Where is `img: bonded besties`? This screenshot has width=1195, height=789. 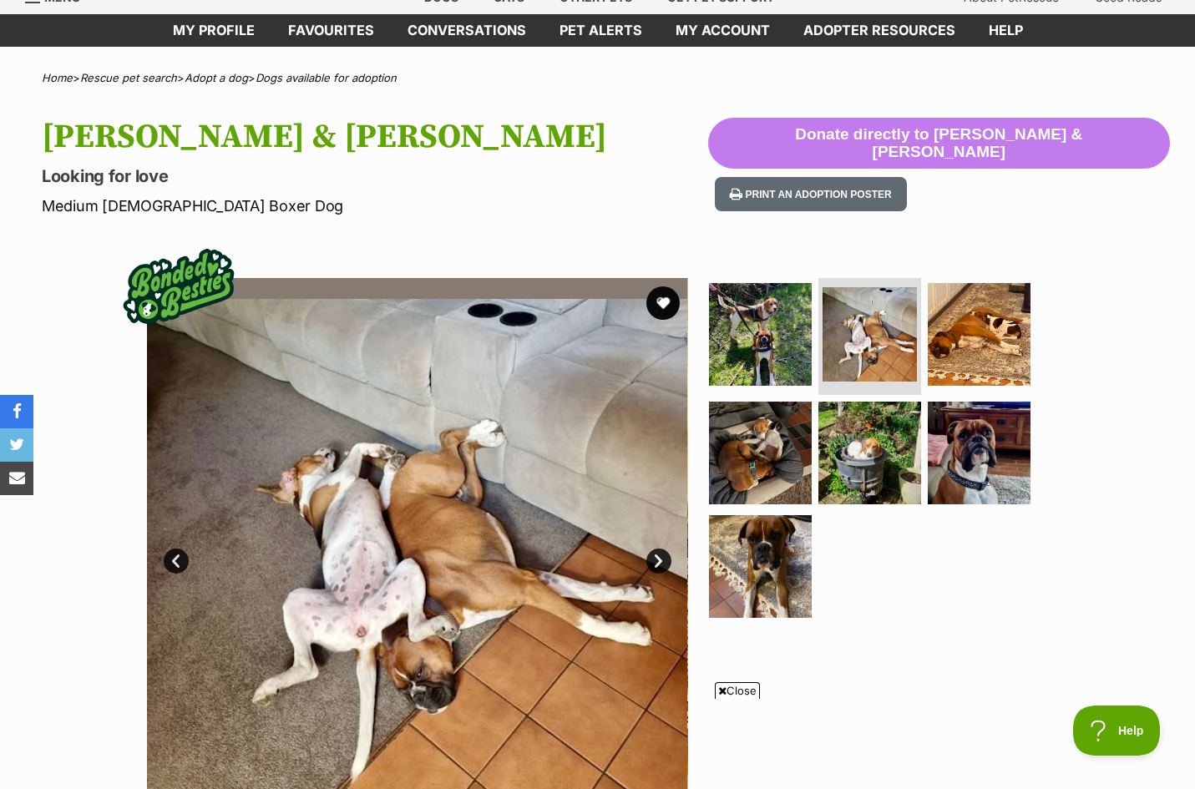 img: bonded besties is located at coordinates (179, 286).